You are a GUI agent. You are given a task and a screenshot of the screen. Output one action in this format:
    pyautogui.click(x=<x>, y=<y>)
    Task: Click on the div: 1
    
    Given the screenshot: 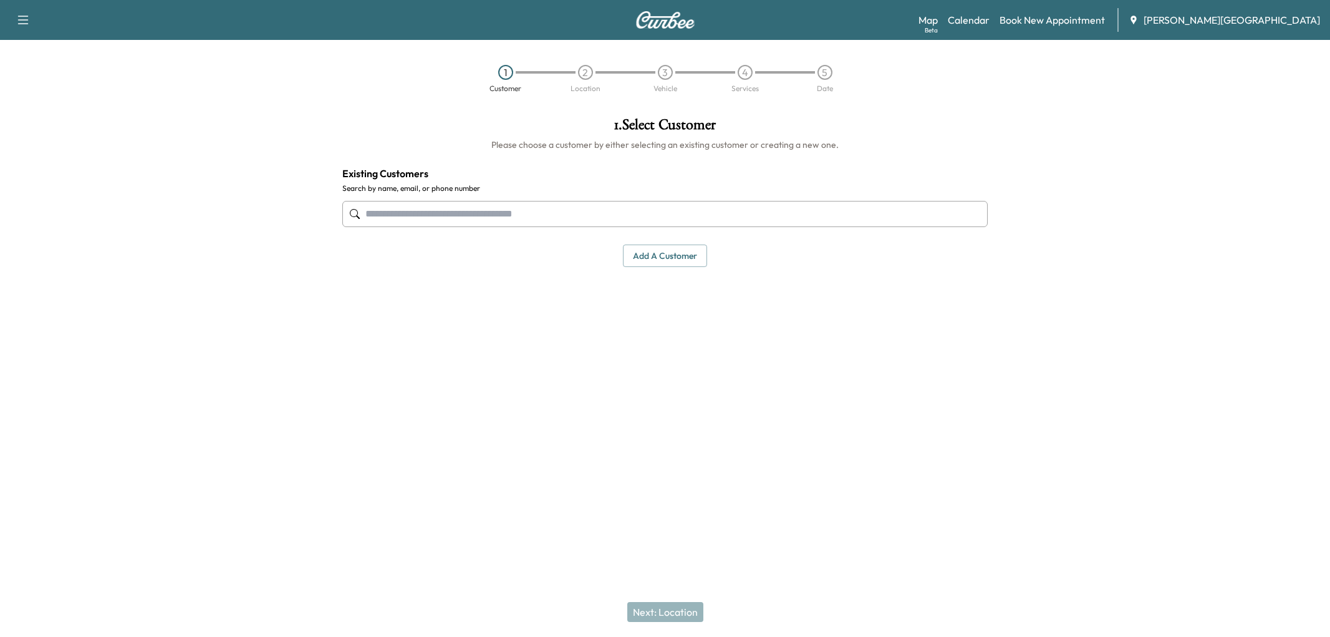 What is the action you would take?
    pyautogui.click(x=506, y=72)
    